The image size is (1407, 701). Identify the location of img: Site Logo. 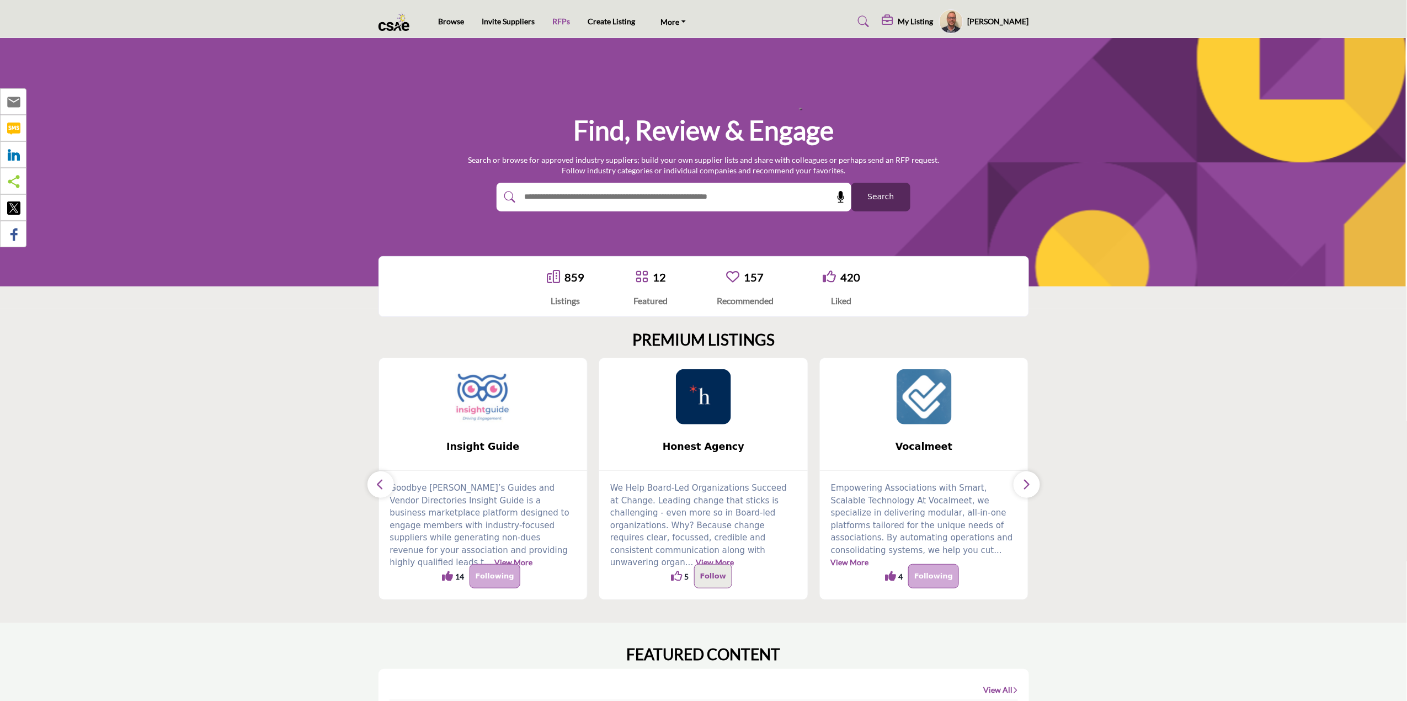
(397, 22).